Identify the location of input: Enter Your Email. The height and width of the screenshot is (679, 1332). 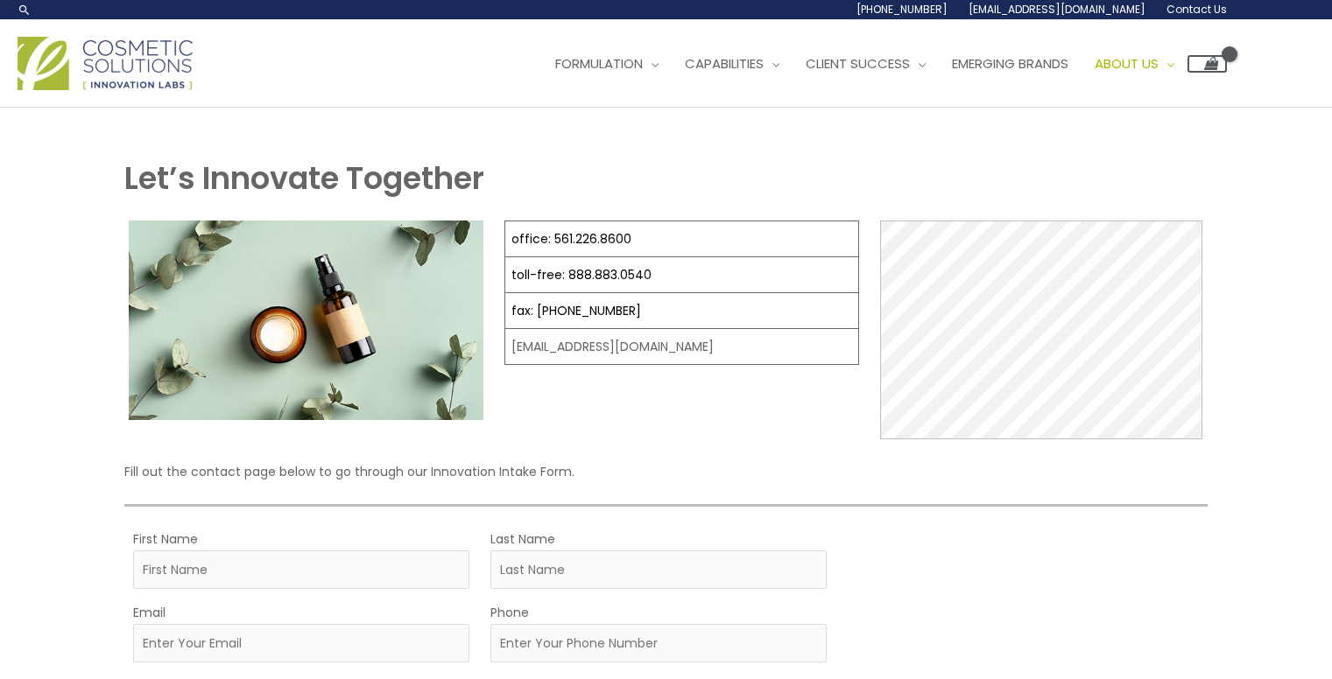
(301, 643).